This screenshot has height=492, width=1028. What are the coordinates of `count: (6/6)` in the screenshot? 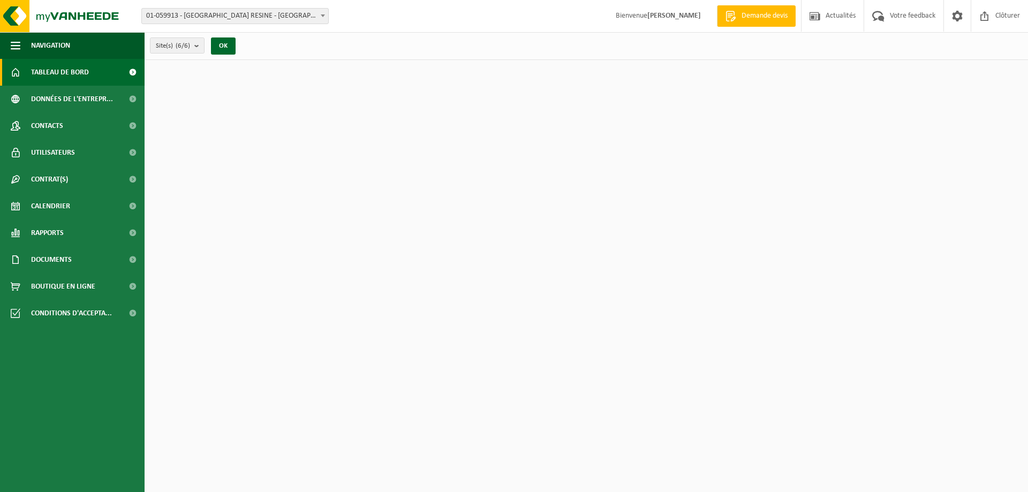 It's located at (183, 46).